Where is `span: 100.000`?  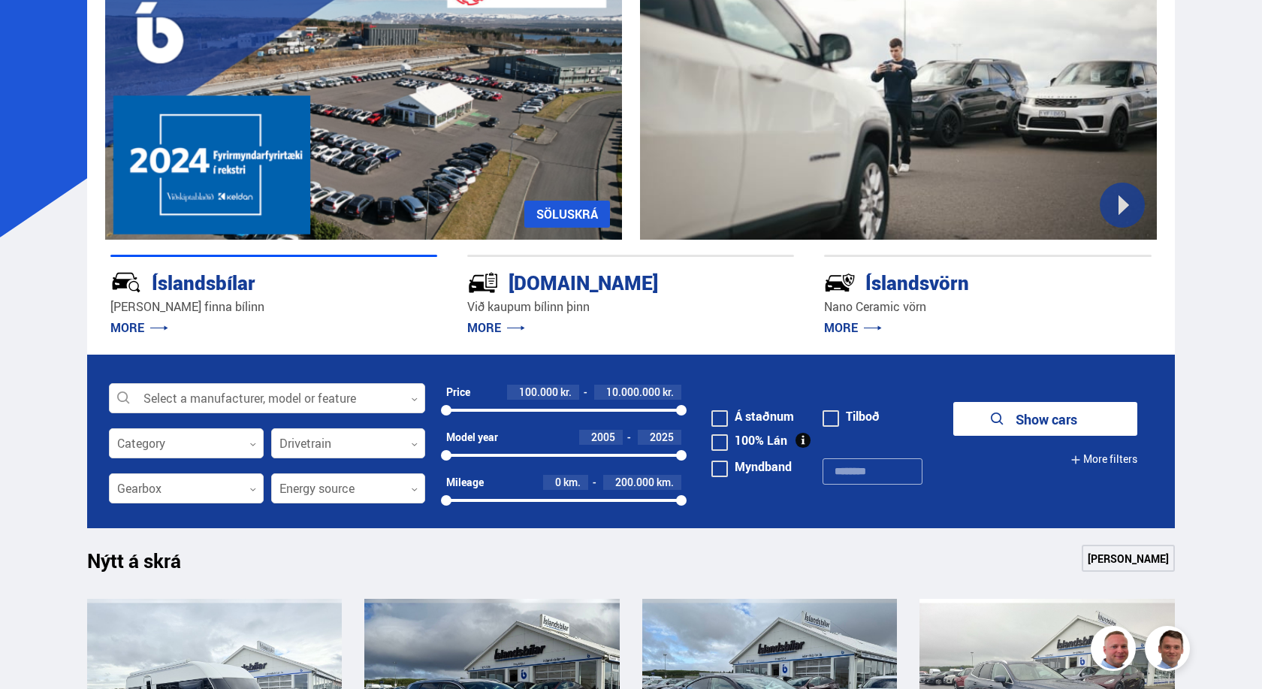 span: 100.000 is located at coordinates (539, 391).